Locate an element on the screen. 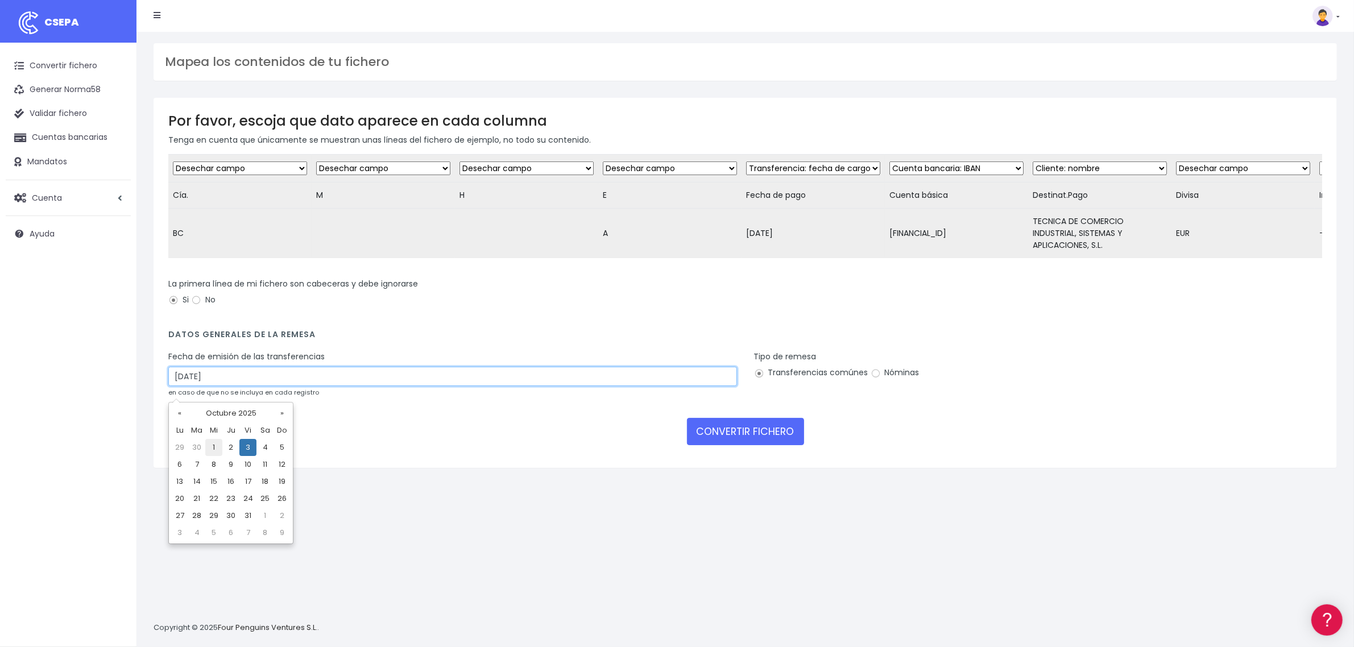 The width and height of the screenshot is (1354, 647). td: 17 is located at coordinates (248, 482).